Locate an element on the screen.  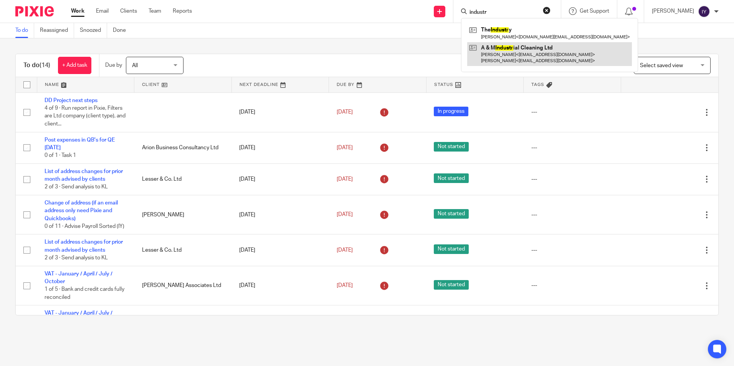
span: 0 of 1 · Task 1 is located at coordinates (60, 155).